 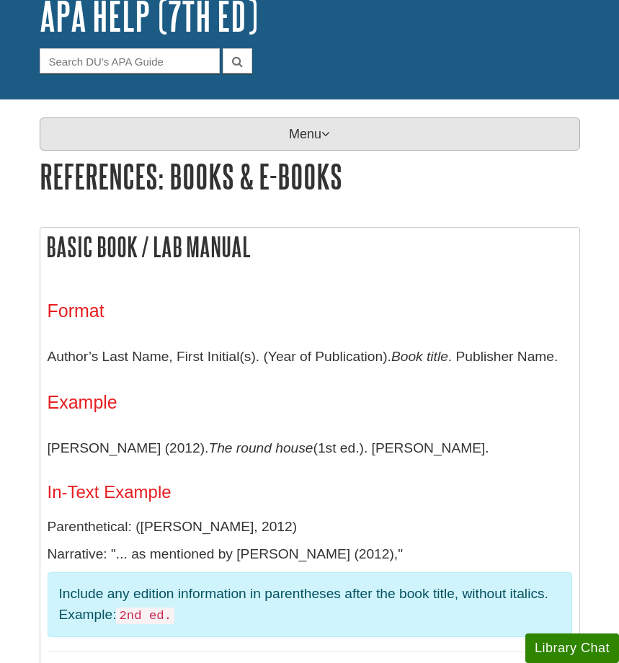 I want to click on i: Book title, so click(x=420, y=356).